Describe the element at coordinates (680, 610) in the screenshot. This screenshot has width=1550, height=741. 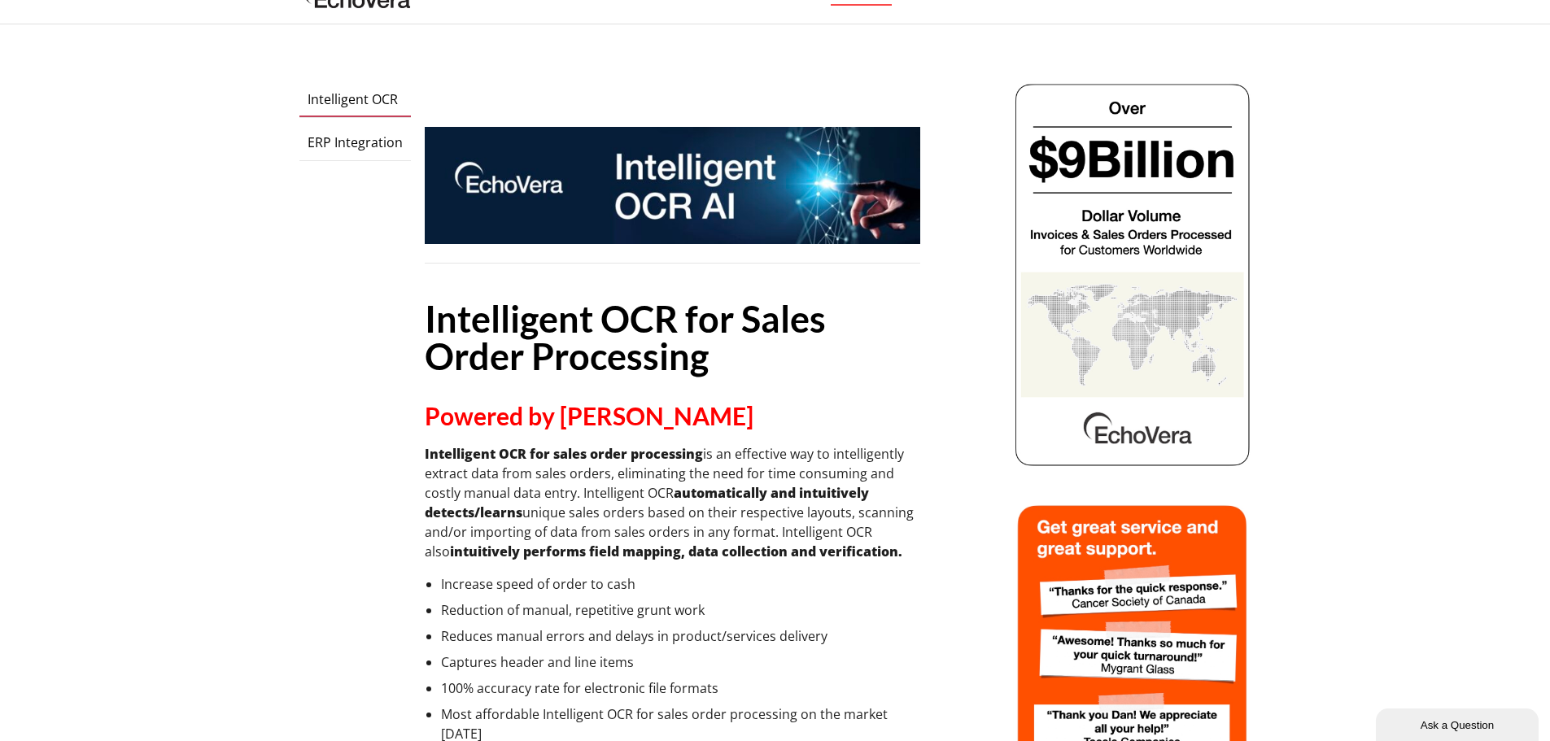
I see `li: Reduction of manual, repetitive grunt work` at that location.